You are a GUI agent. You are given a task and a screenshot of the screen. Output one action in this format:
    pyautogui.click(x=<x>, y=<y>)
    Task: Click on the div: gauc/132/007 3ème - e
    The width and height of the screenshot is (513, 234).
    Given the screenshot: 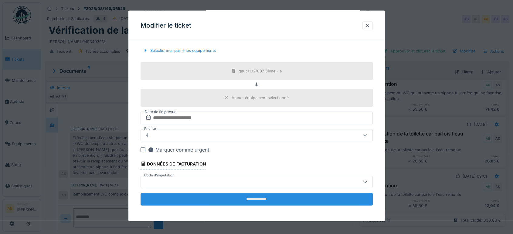 What is the action you would take?
    pyautogui.click(x=260, y=71)
    